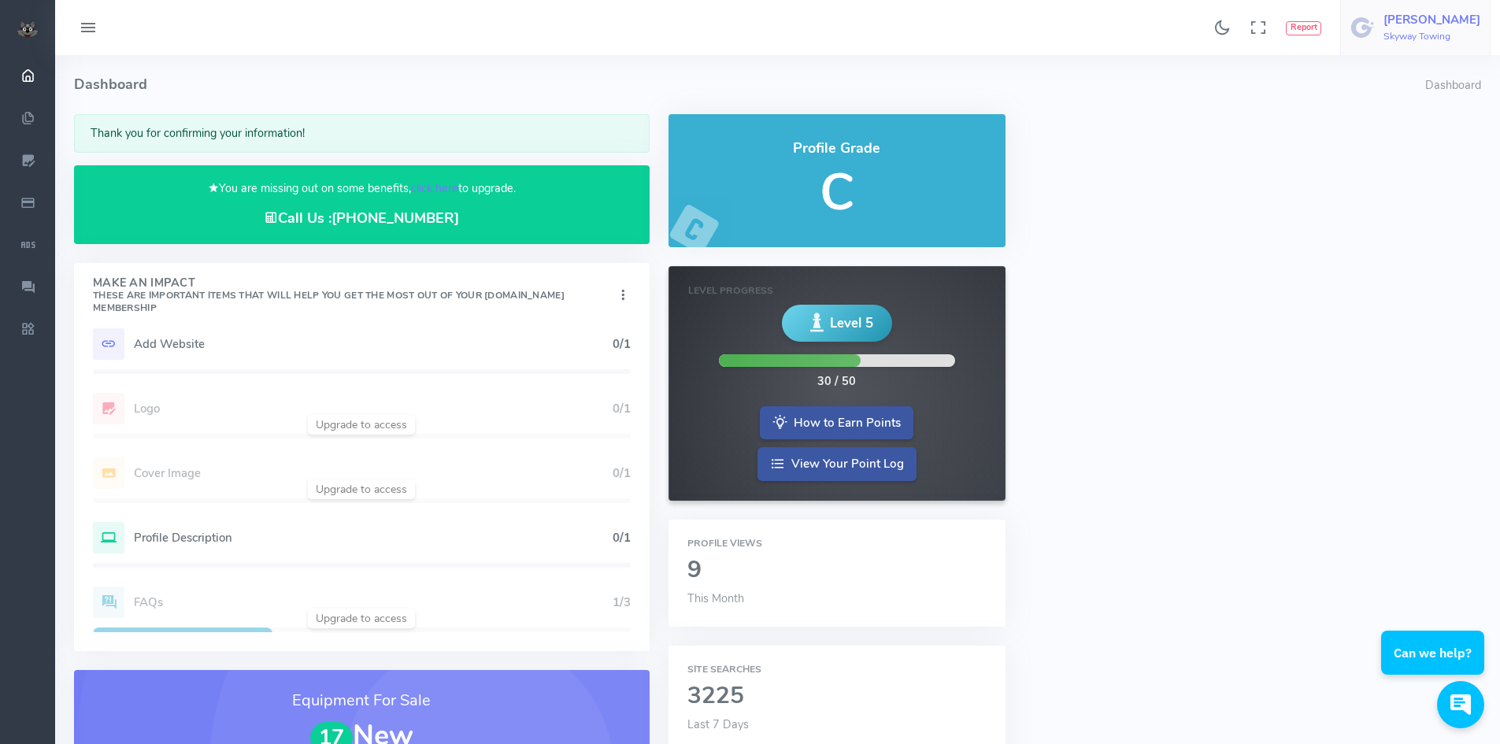  I want to click on h6: Skyway Towing, so click(1431, 36).